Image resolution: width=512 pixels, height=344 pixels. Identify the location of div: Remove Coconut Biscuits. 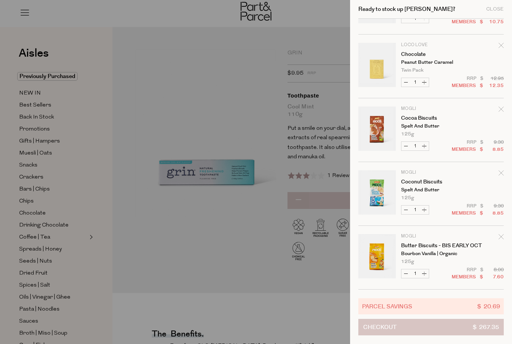
(502, 174).